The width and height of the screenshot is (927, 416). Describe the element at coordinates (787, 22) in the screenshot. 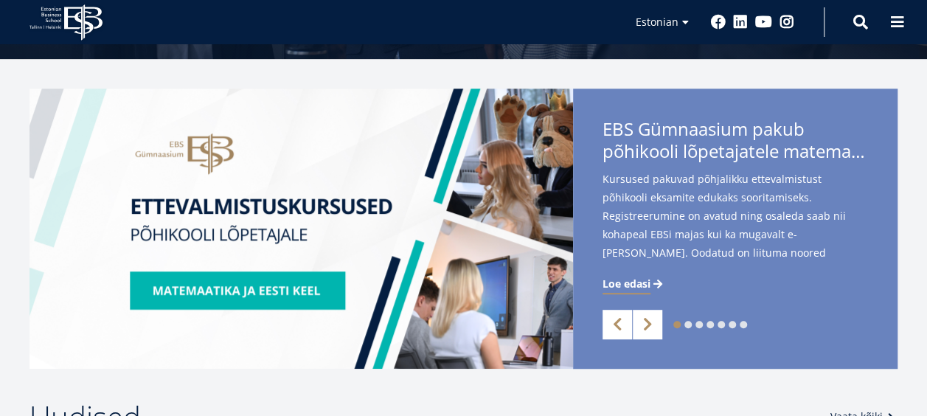

I see `a: Instagram` at that location.